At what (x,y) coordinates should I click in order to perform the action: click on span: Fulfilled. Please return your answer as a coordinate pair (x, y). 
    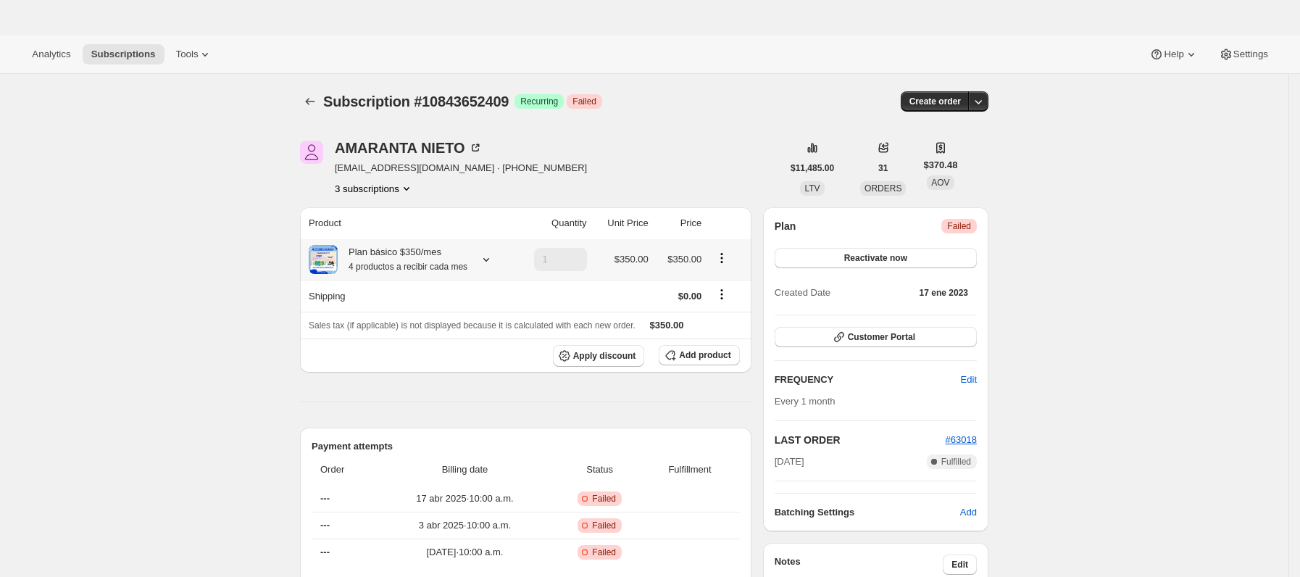
    Looking at the image, I should click on (955, 461).